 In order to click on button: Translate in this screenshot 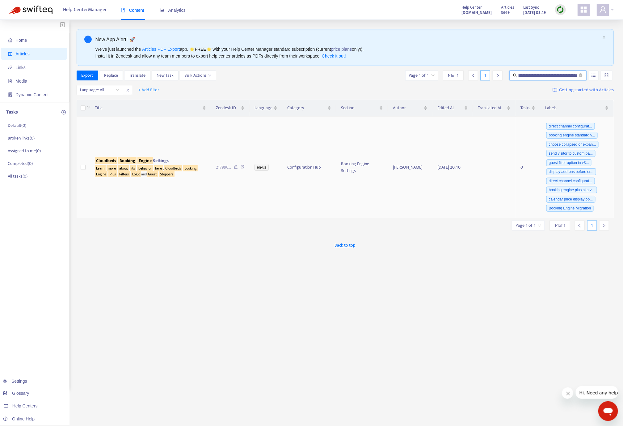, I will do `click(137, 75)`.